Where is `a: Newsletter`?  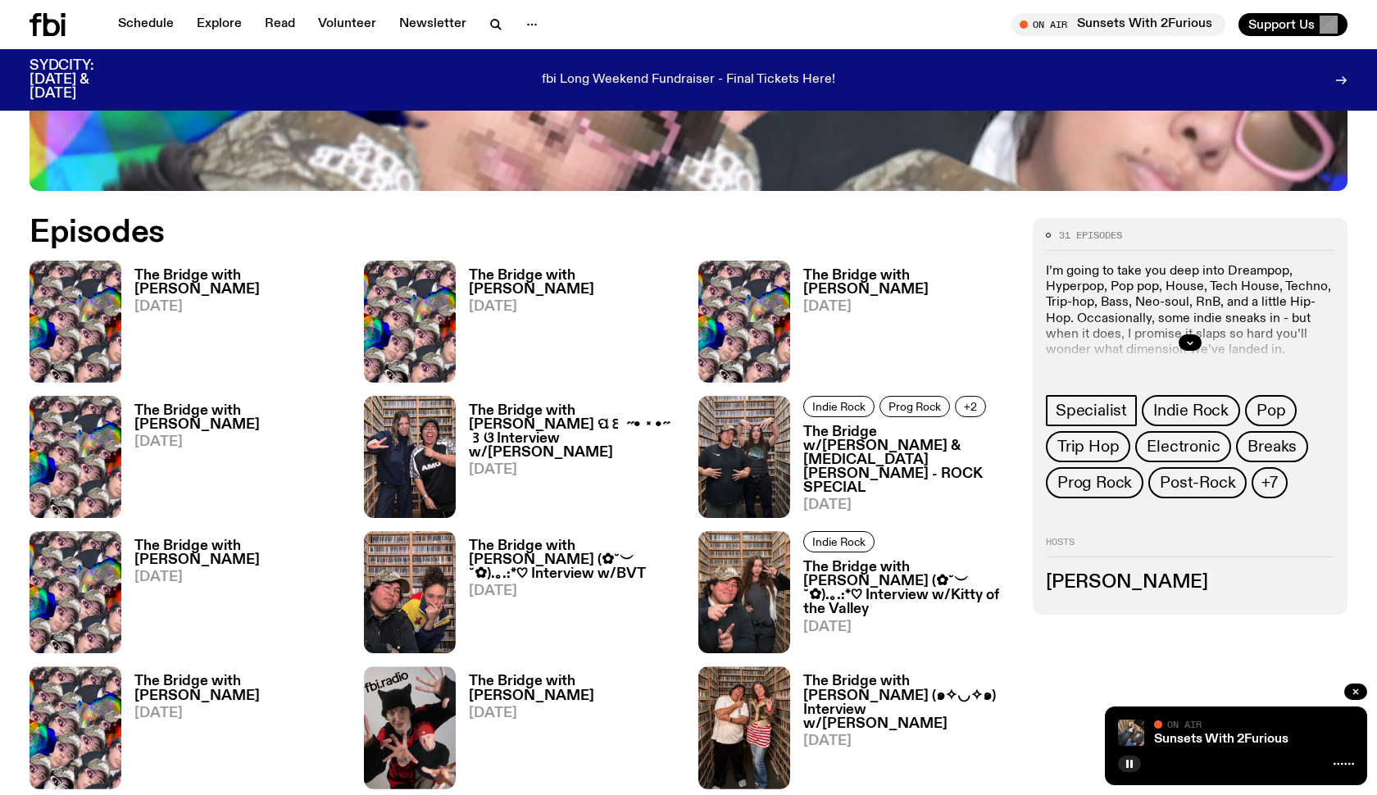
a: Newsletter is located at coordinates (433, 25).